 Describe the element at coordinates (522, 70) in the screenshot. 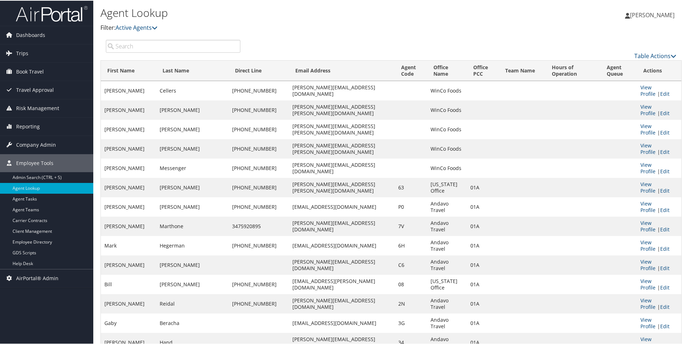

I see `th: Team Name: activate to sort column ascending` at that location.